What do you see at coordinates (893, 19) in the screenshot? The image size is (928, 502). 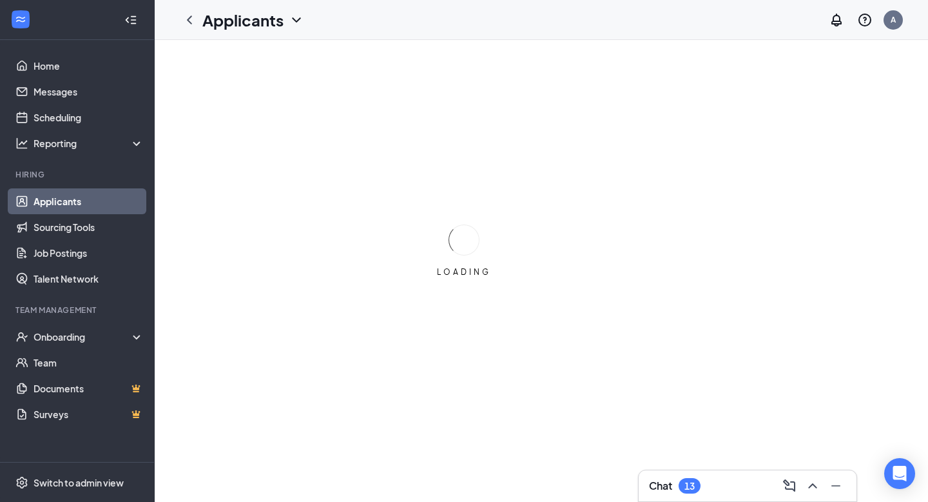 I see `div: A` at bounding box center [893, 19].